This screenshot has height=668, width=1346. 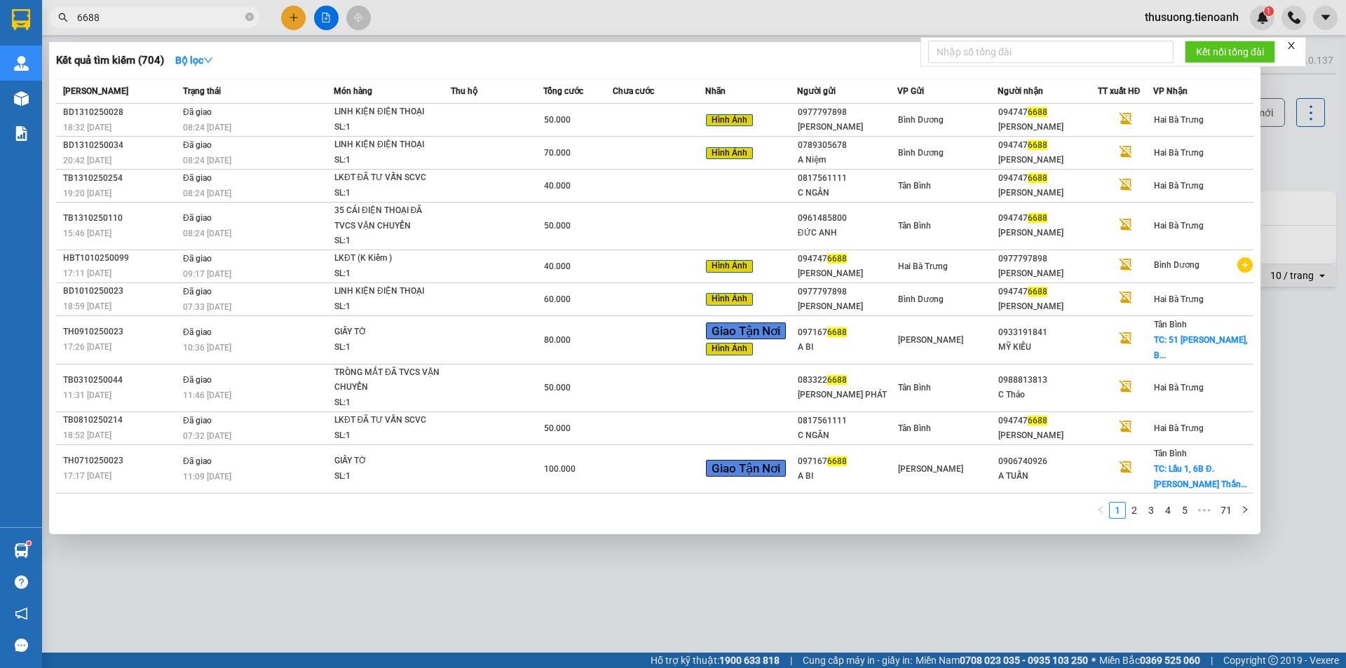 What do you see at coordinates (1047, 259) in the screenshot?
I see `div: 0977797898` at bounding box center [1047, 259].